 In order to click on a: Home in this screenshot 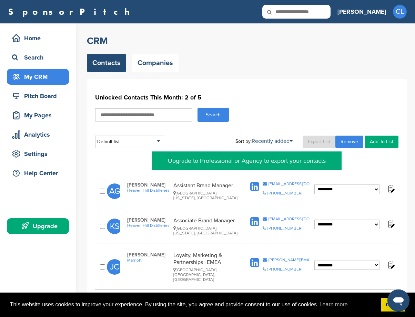, I will do `click(38, 38)`.